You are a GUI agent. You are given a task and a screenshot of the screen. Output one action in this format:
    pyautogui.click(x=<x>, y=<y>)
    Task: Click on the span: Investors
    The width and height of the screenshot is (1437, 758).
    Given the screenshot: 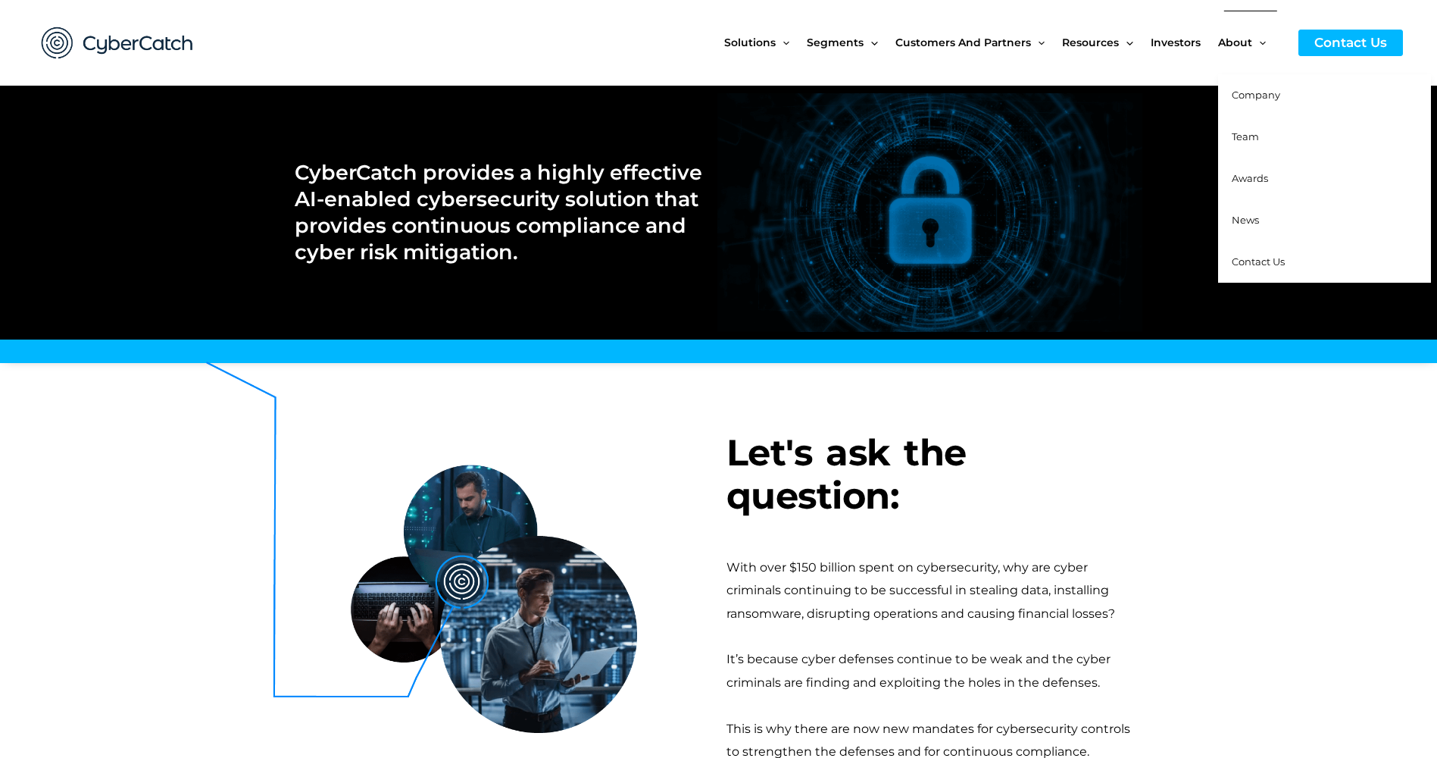 What is the action you would take?
    pyautogui.click(x=1176, y=42)
    